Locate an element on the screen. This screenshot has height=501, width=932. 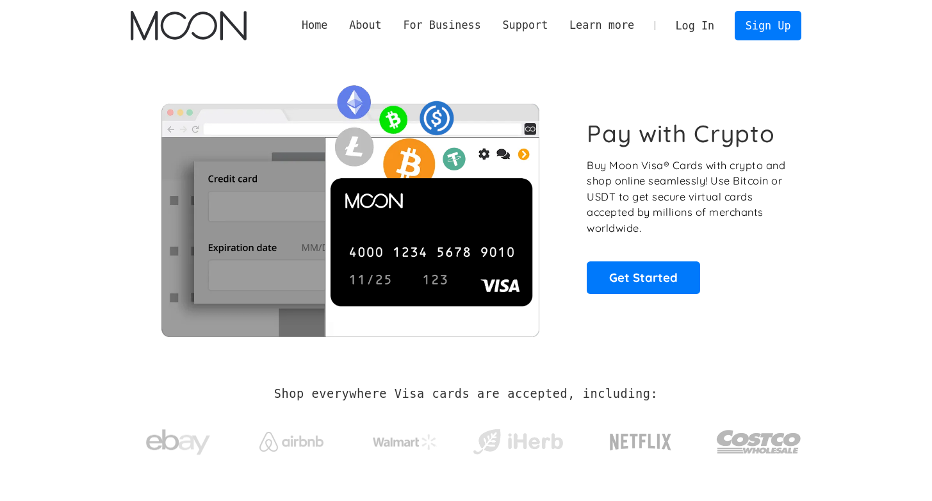
a: ebay is located at coordinates (178, 439).